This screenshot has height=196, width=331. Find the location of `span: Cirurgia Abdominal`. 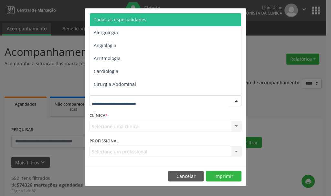

span: Cirurgia Abdominal is located at coordinates (115, 84).